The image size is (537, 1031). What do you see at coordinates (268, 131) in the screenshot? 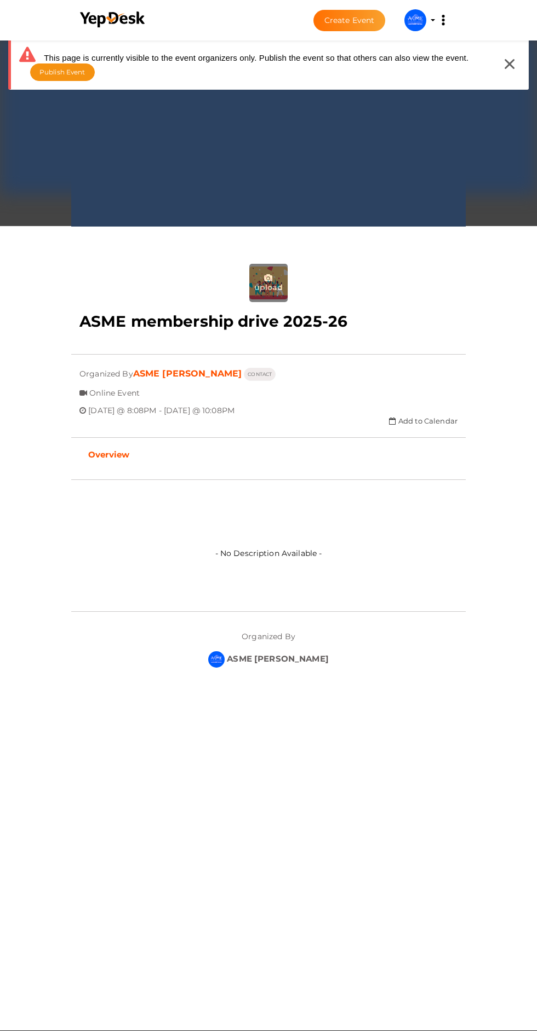
I see `img: cover-default.png` at bounding box center [268, 131].